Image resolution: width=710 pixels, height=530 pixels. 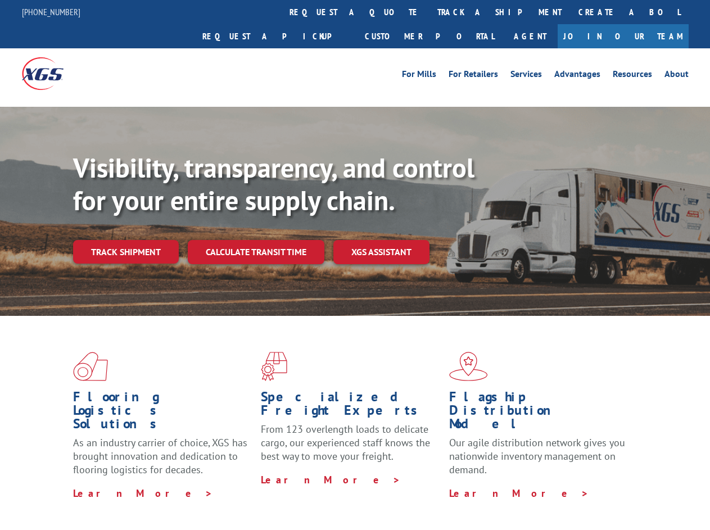 What do you see at coordinates (419, 76) in the screenshot?
I see `a: For Mills` at bounding box center [419, 76].